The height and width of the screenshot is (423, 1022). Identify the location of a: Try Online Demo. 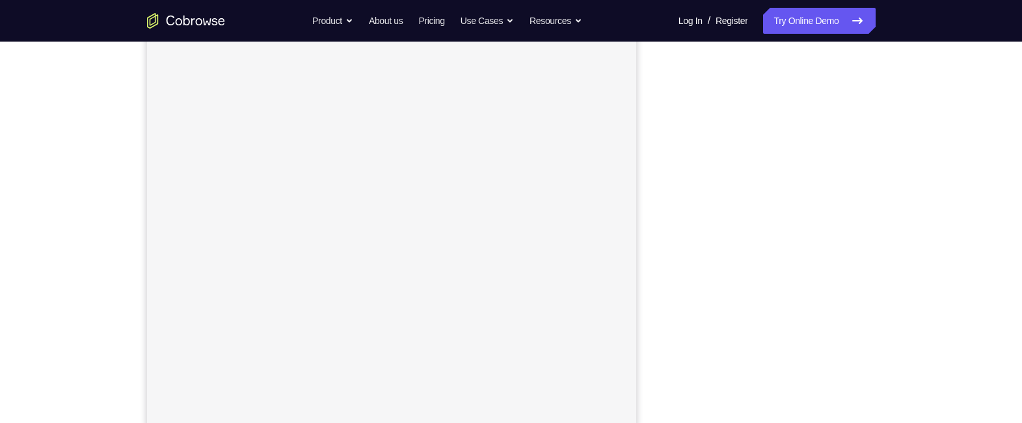
(819, 21).